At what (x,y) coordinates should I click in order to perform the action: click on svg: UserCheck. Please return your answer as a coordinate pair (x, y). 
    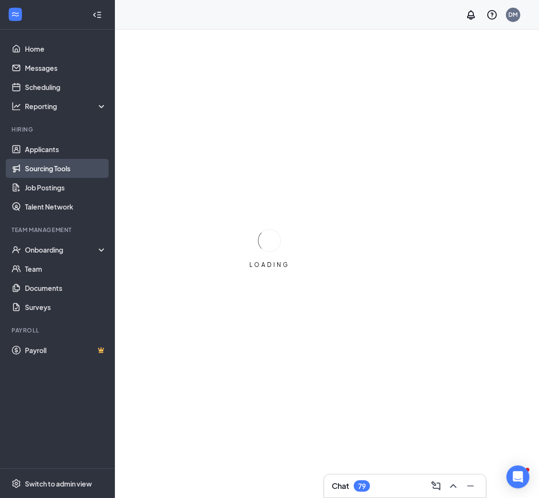
    Looking at the image, I should click on (16, 250).